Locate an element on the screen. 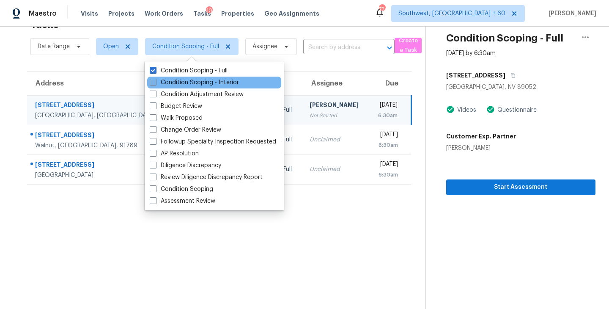  span: Properties is located at coordinates (238, 14).